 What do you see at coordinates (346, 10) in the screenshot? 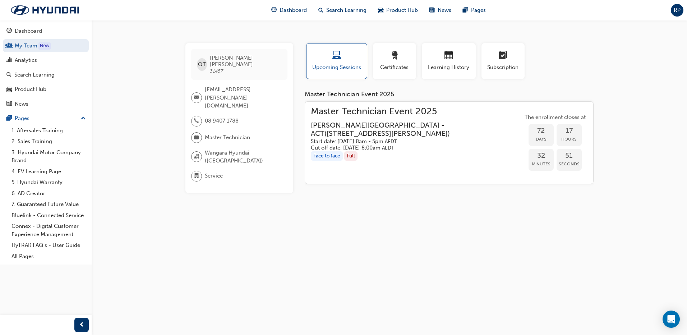
I see `span: Search Learning` at bounding box center [346, 10].